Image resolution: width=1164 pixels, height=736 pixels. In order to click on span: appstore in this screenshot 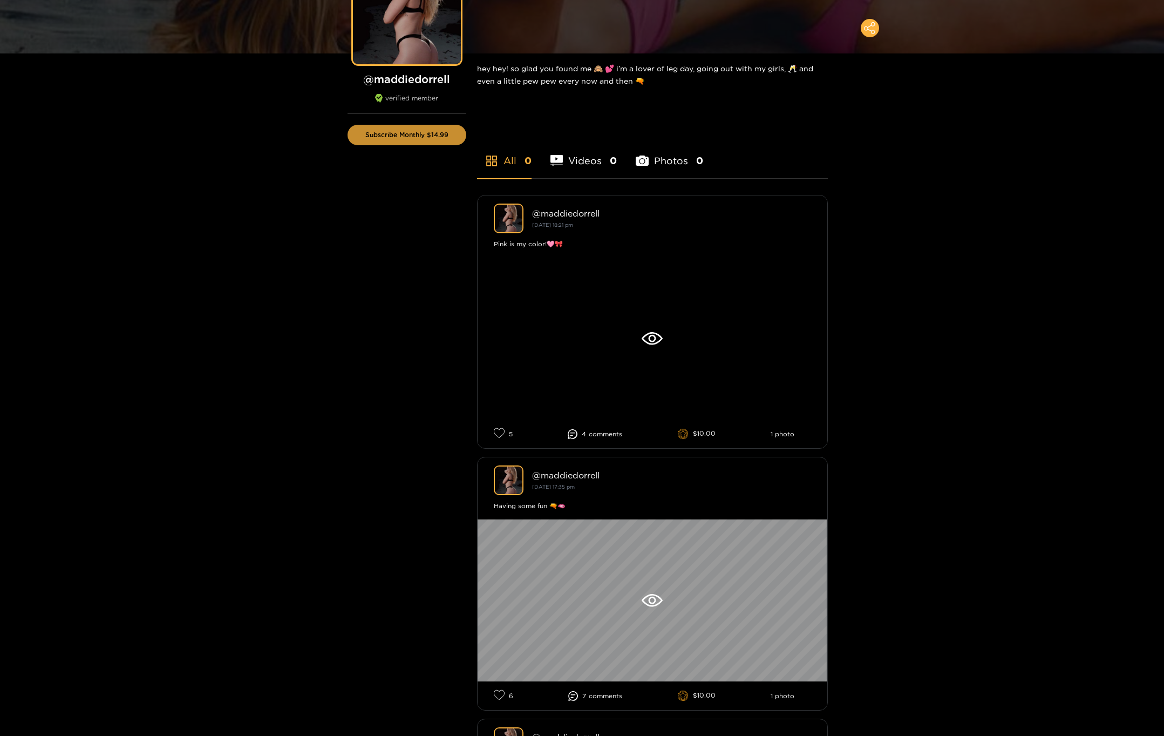, I will do `click(492, 161)`.